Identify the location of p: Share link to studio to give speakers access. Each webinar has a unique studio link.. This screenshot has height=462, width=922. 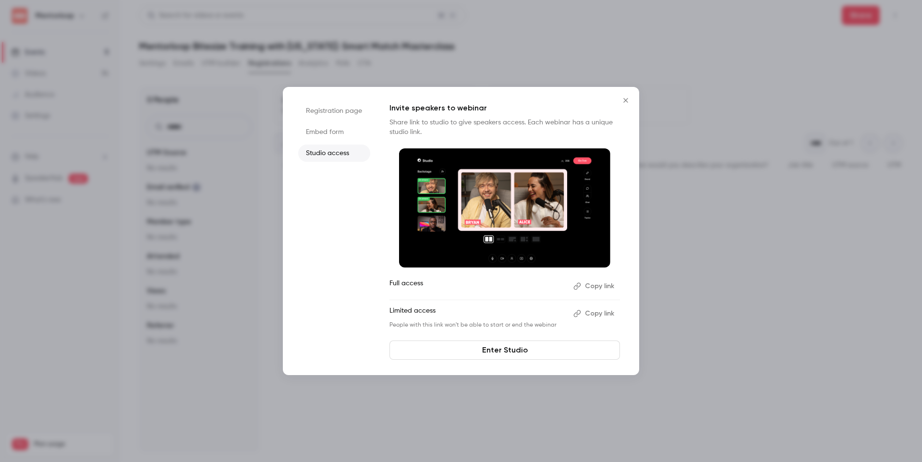
(504, 127).